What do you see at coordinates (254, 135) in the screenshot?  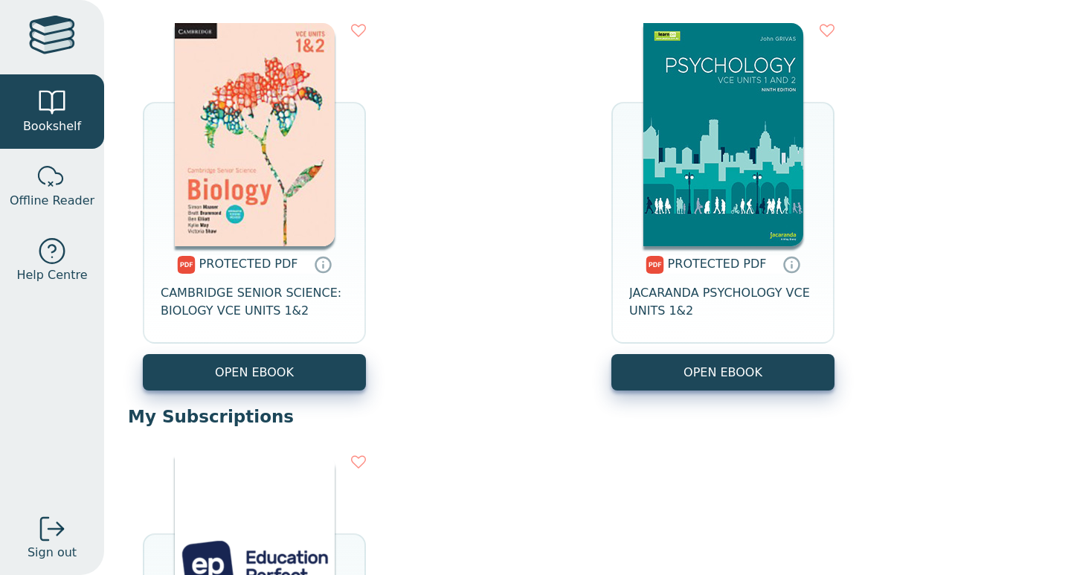 I see `img: 93c11a0d-4548-446d-abd9-753b36058e1c.jpg` at bounding box center [254, 135].